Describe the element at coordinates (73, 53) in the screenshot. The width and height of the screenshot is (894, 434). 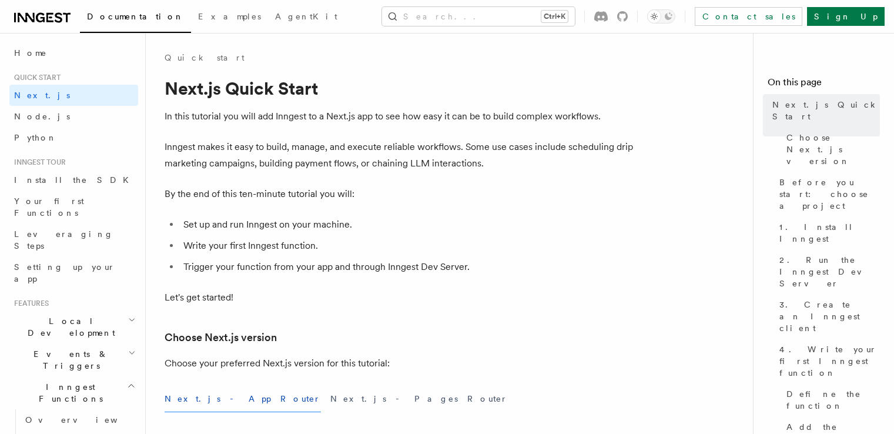
I see `a: Home` at that location.